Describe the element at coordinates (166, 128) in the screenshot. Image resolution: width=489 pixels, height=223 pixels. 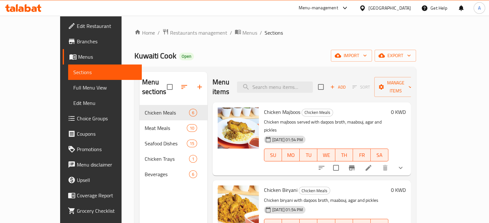
I see `span: Meat Meals` at that location.